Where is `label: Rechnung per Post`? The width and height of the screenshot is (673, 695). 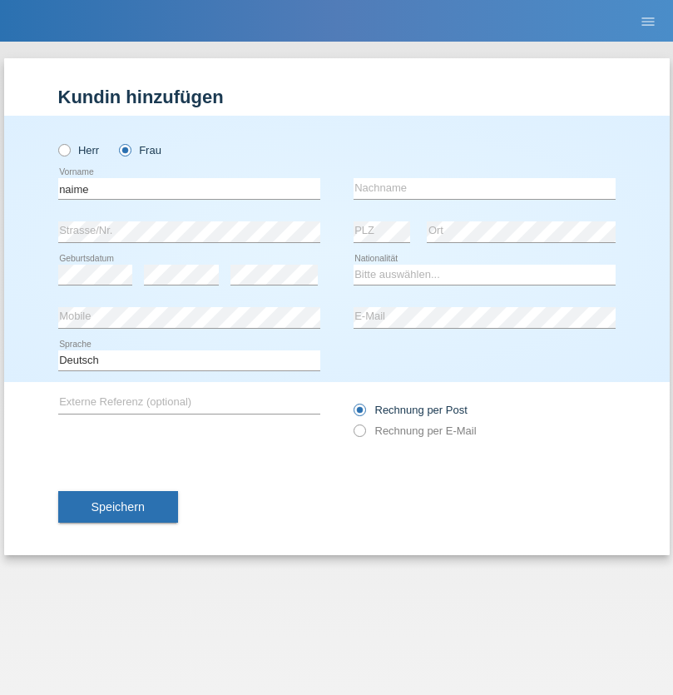 label: Rechnung per Post is located at coordinates (410, 409).